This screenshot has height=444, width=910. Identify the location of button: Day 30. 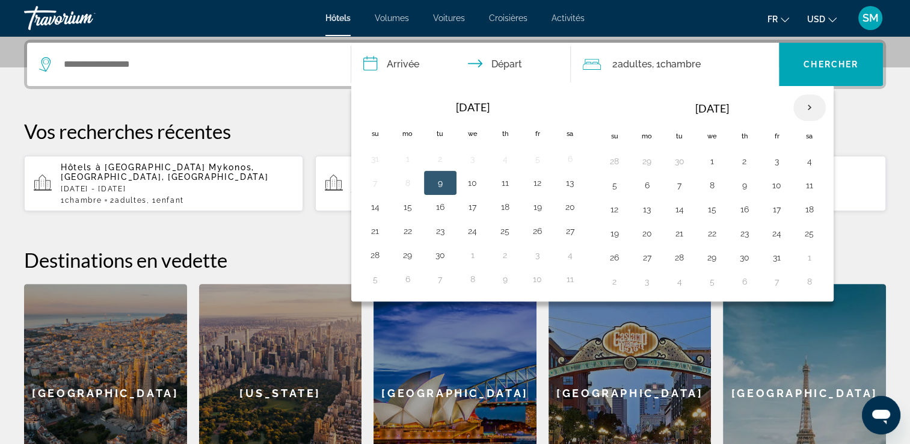
(745, 257).